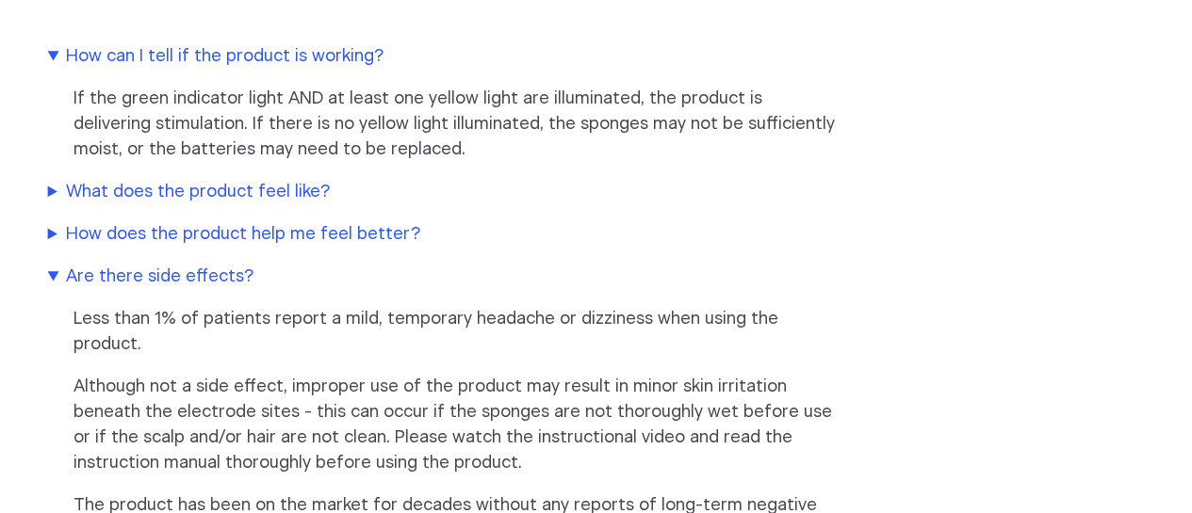 This screenshot has height=513, width=1192. Describe the element at coordinates (458, 333) in the screenshot. I see `p: Less than 1% of patients report a mild, temporary headache or dizziness when using the product.` at that location.